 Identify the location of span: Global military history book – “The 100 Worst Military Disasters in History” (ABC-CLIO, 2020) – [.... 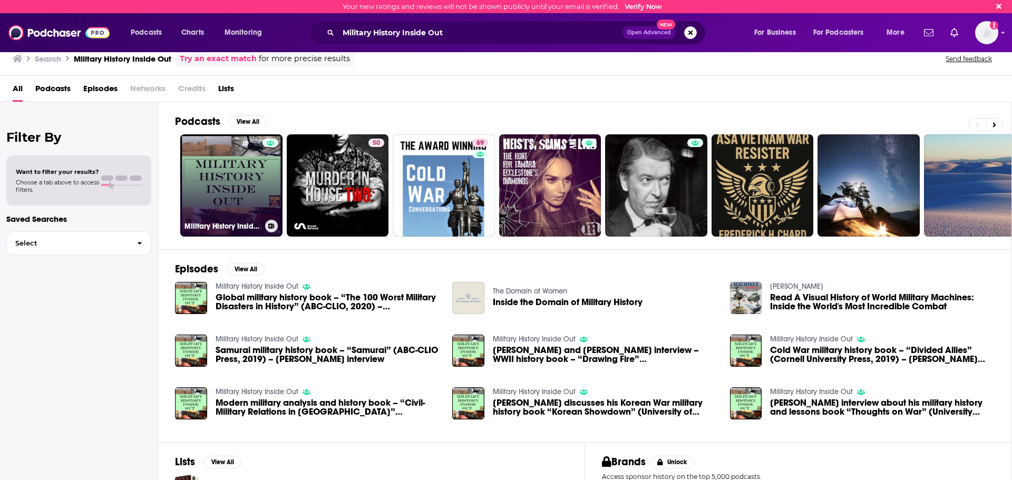
(328, 302).